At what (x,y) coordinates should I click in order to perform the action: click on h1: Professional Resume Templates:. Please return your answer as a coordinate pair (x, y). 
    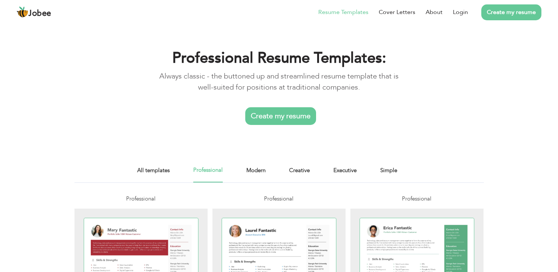
    Looking at the image, I should click on (279, 58).